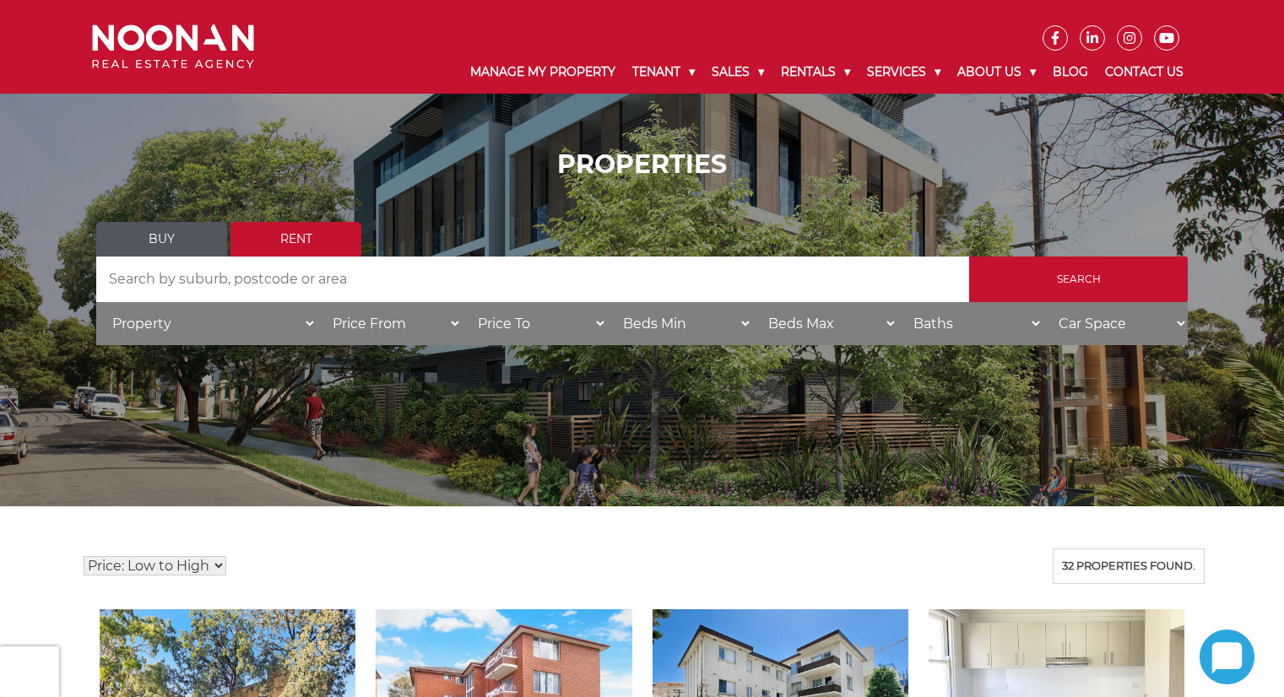 This screenshot has height=697, width=1284. I want to click on a: Rent, so click(295, 239).